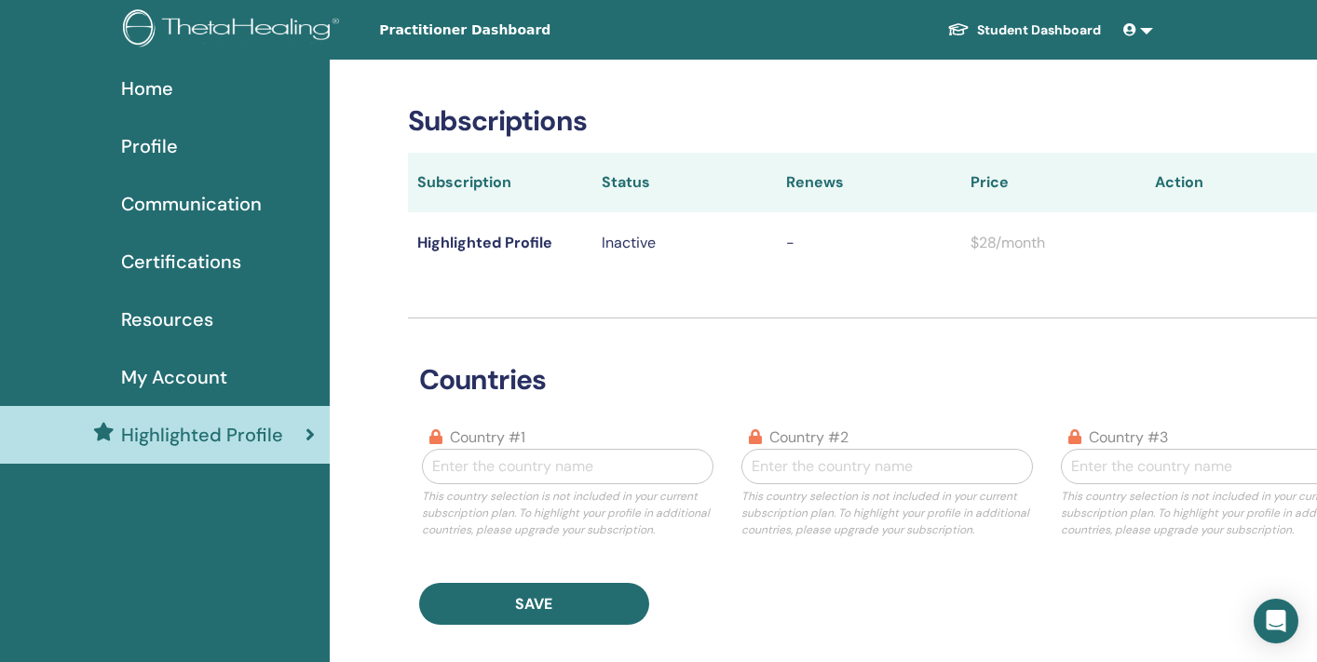 The width and height of the screenshot is (1317, 662). I want to click on span: Highlighted Profile, so click(202, 435).